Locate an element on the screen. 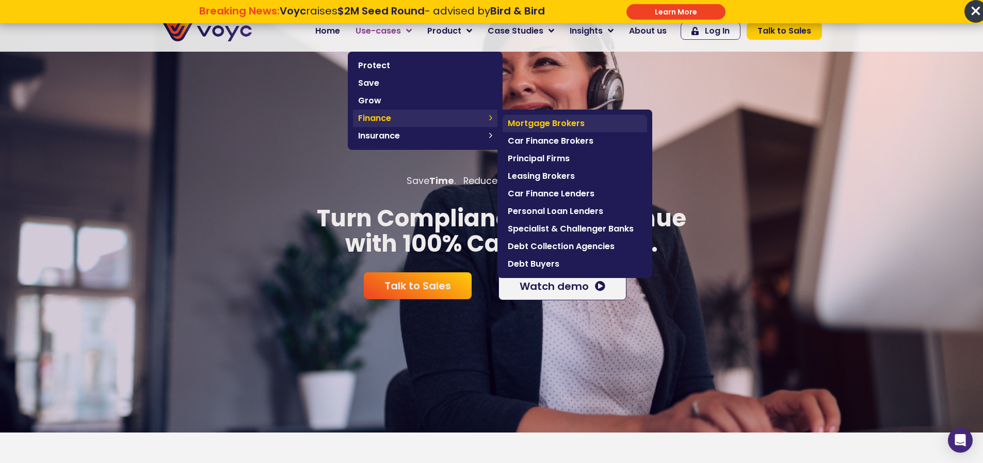 The image size is (983, 463). div: Open Intercom Messenger is located at coordinates (961, 440).